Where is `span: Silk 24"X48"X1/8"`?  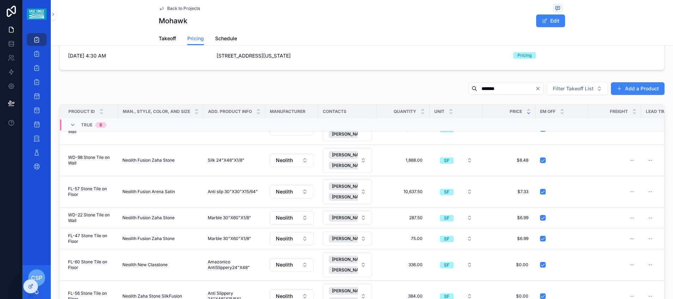
span: Silk 24"X48"X1/8" is located at coordinates (226, 160).